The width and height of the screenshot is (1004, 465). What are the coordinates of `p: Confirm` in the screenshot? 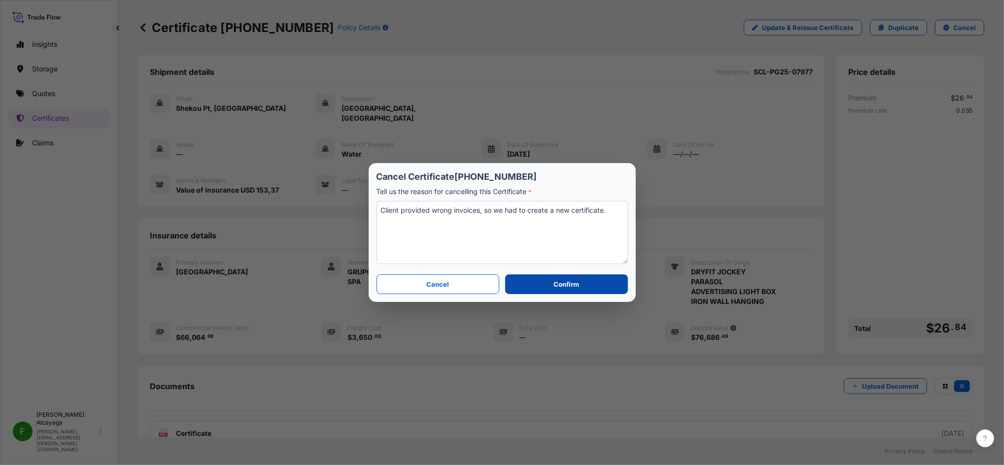 It's located at (566, 284).